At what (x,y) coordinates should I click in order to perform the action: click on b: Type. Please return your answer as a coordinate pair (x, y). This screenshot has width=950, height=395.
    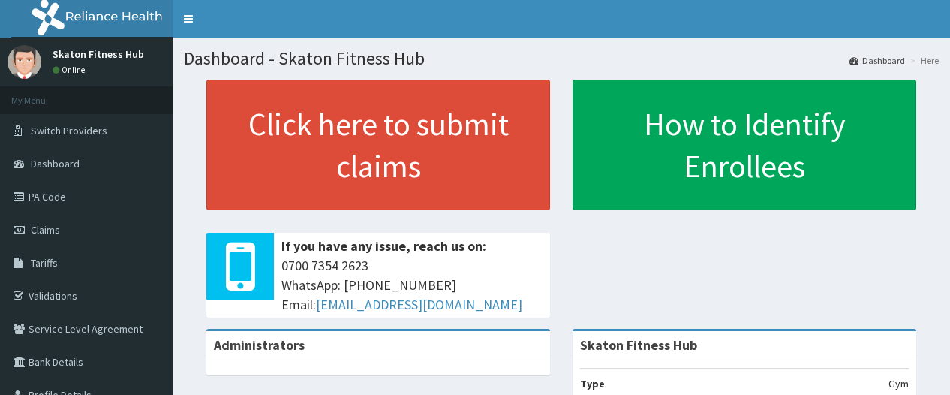
    Looking at the image, I should click on (592, 384).